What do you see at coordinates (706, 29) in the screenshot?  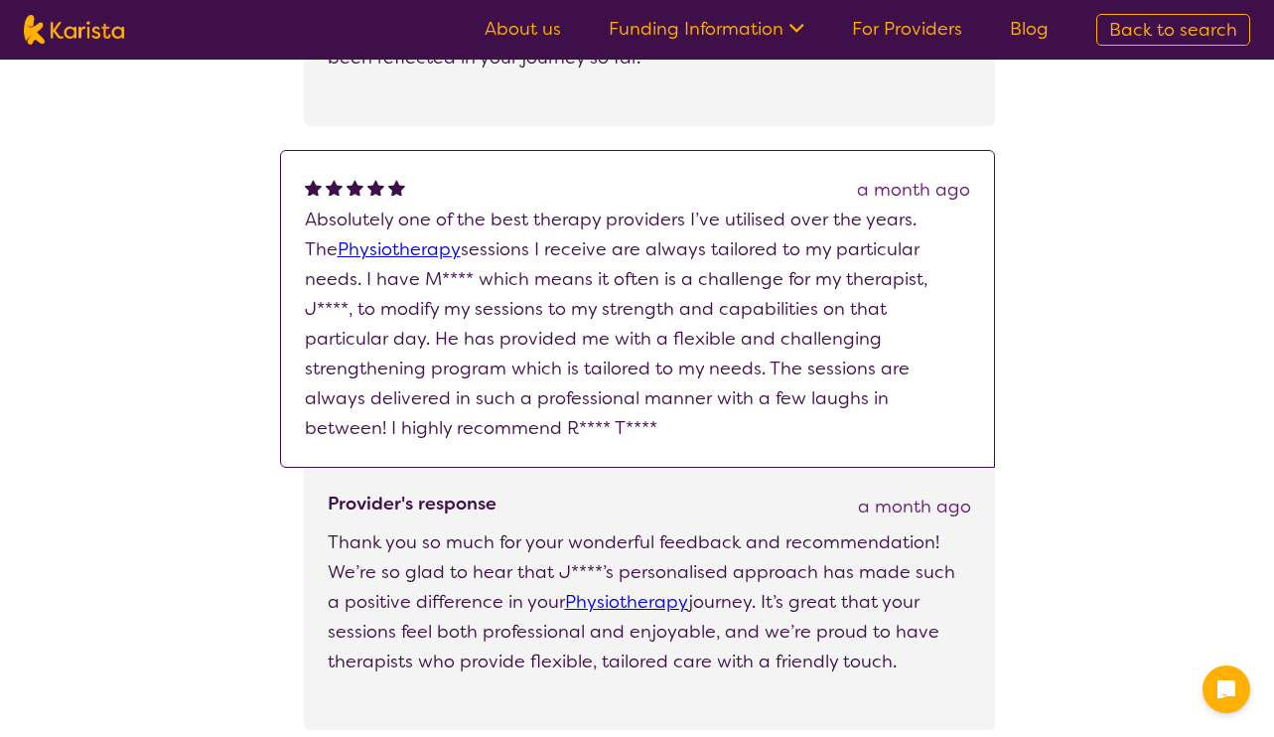 I see `a: Funding Information` at bounding box center [706, 29].